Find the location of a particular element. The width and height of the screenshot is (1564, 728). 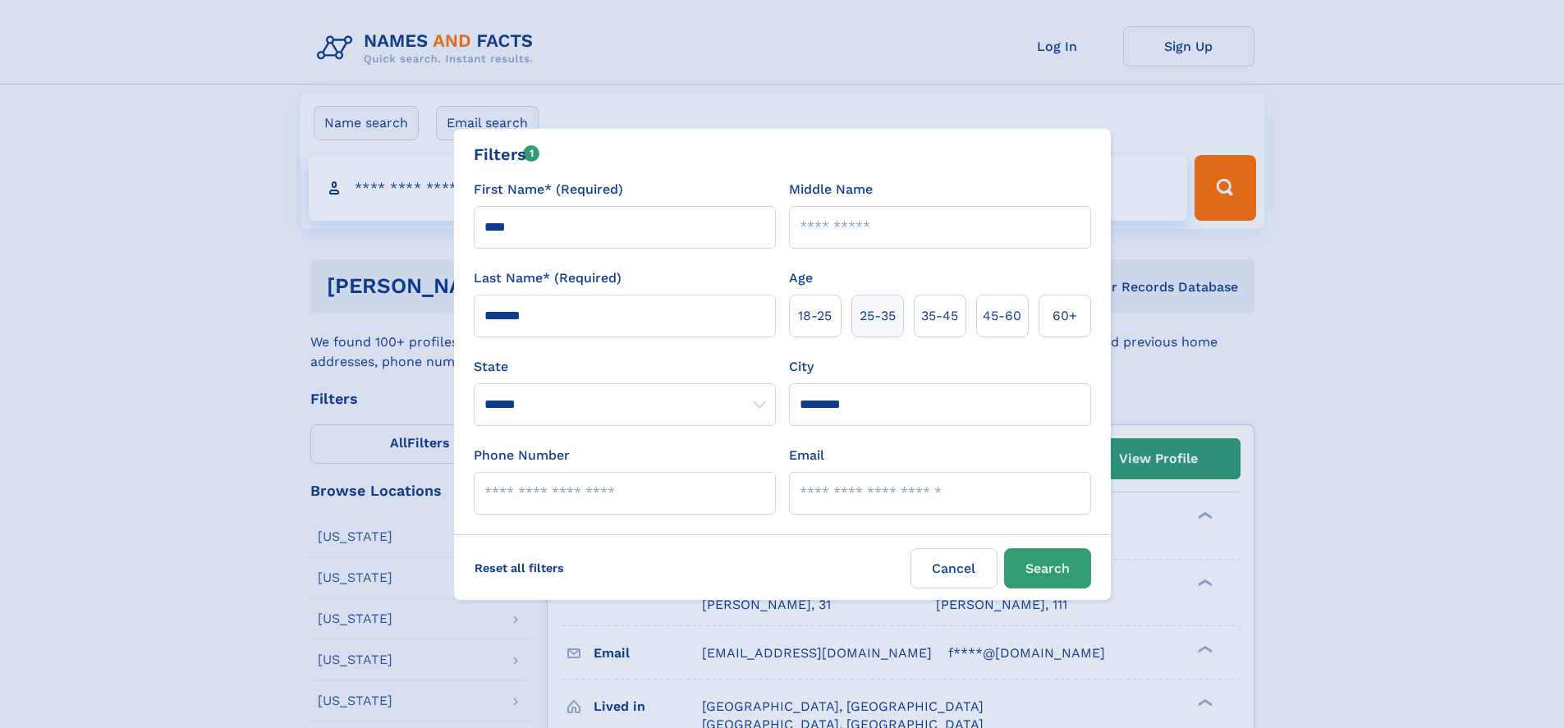

label: City is located at coordinates (801, 367).